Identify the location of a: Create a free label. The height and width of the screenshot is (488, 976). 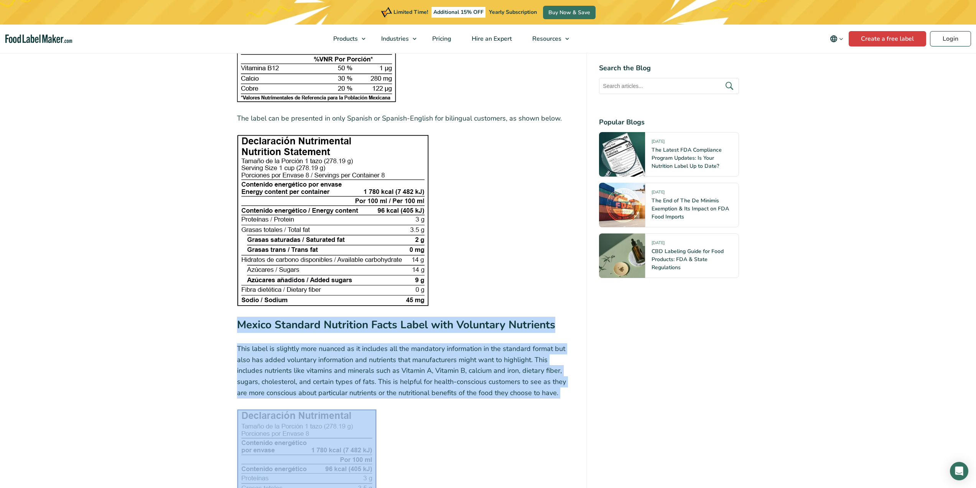
(888, 39).